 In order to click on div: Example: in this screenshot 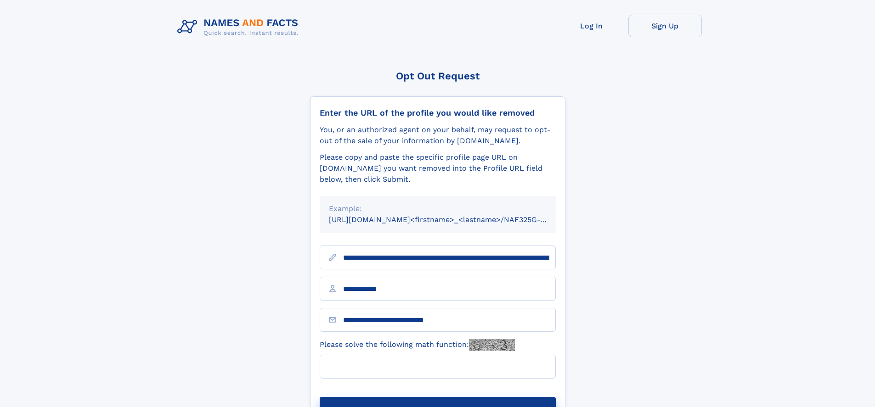, I will do `click(438, 209)`.